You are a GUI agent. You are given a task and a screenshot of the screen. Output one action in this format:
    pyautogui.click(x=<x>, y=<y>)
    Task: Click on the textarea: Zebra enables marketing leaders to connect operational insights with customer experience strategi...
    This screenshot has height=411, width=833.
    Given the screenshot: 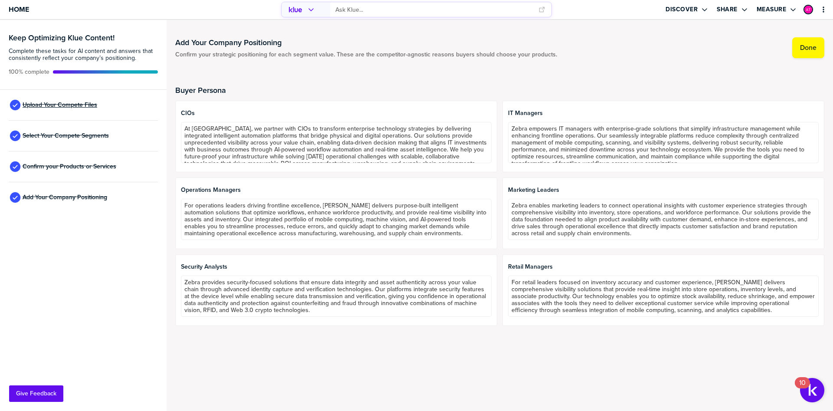 What is the action you would take?
    pyautogui.click(x=663, y=219)
    